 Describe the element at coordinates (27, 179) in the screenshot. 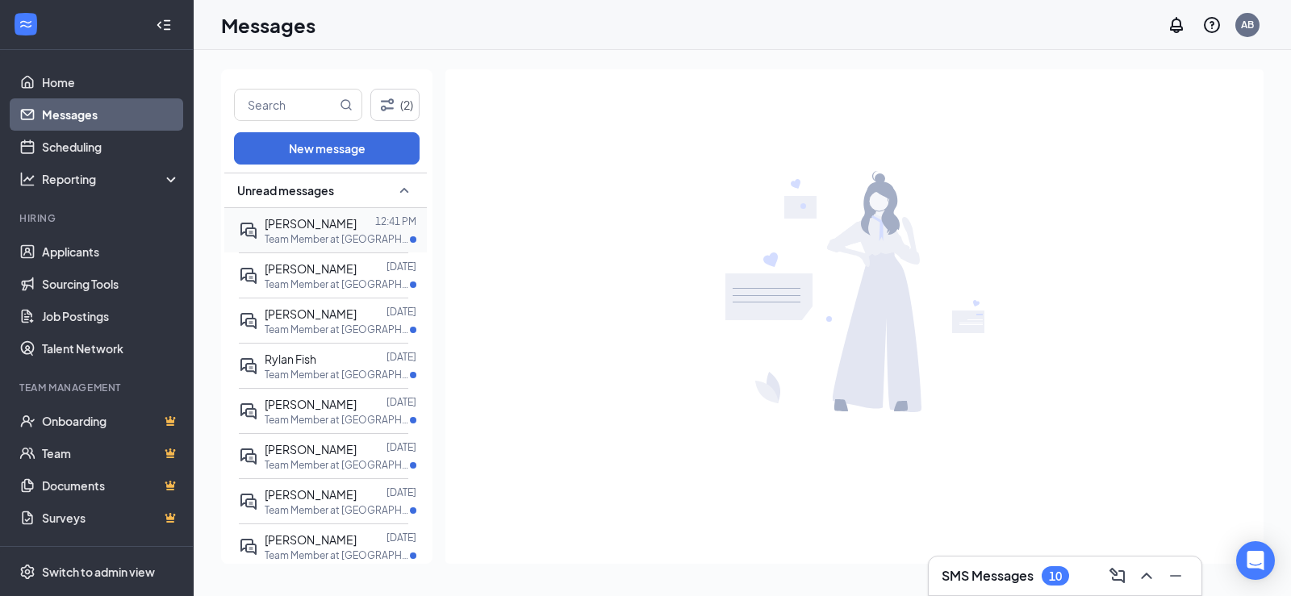

I see `svg: Analysis` at that location.